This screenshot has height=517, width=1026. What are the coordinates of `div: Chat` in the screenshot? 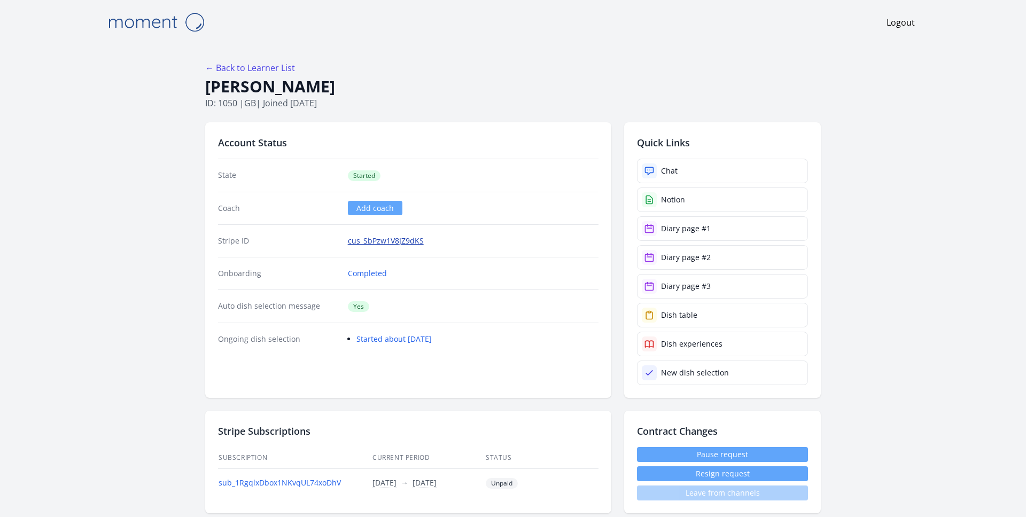 It's located at (669, 171).